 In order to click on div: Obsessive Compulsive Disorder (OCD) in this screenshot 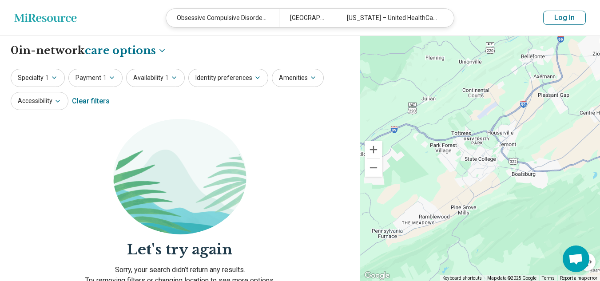, I will do `click(223, 18)`.